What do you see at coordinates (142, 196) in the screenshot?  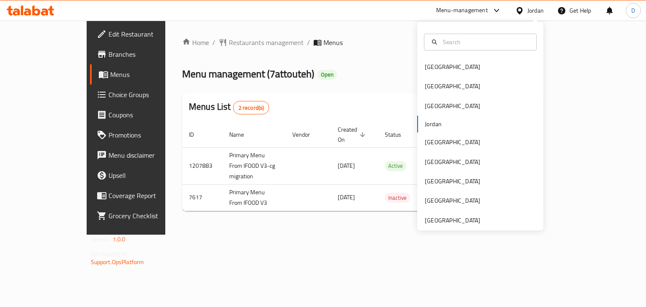 I see `a: Coverage Report` at bounding box center [142, 196].